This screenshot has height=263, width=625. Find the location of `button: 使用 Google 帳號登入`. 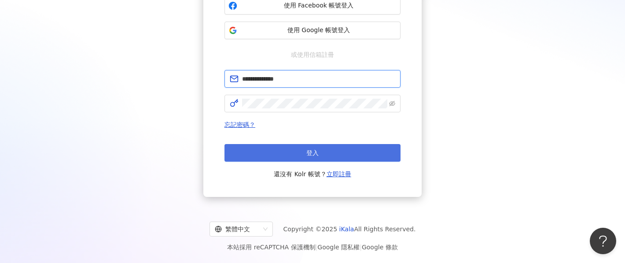

button: 使用 Google 帳號登入 is located at coordinates (313, 30).